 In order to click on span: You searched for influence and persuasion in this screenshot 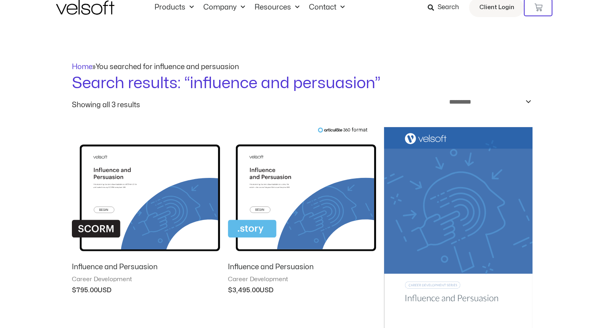, I will do `click(167, 67)`.